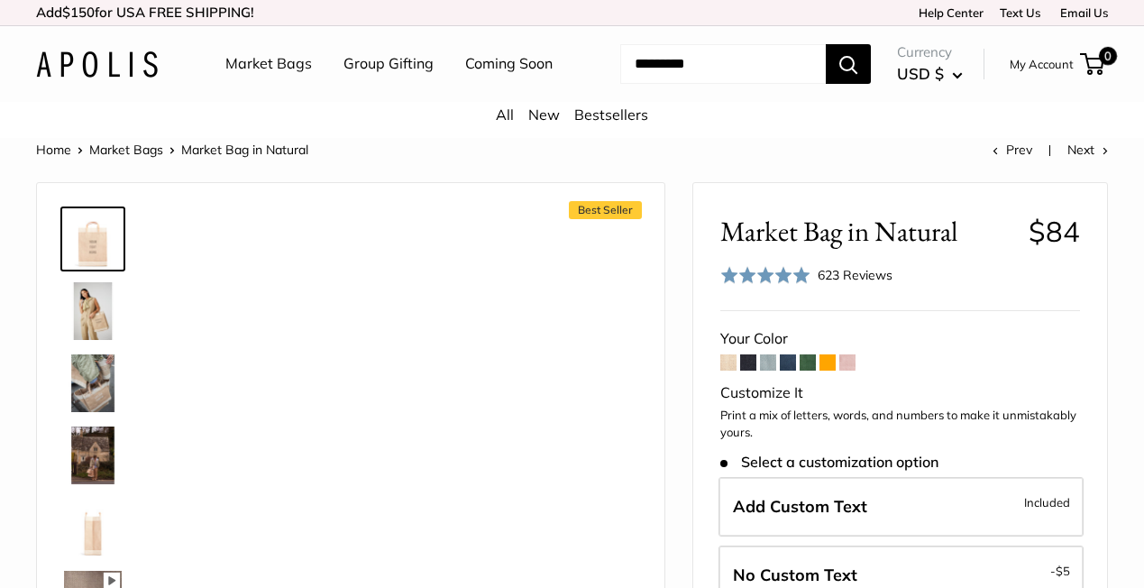 The width and height of the screenshot is (1144, 588). Describe the element at coordinates (508, 64) in the screenshot. I see `a: Coming Soon` at that location.